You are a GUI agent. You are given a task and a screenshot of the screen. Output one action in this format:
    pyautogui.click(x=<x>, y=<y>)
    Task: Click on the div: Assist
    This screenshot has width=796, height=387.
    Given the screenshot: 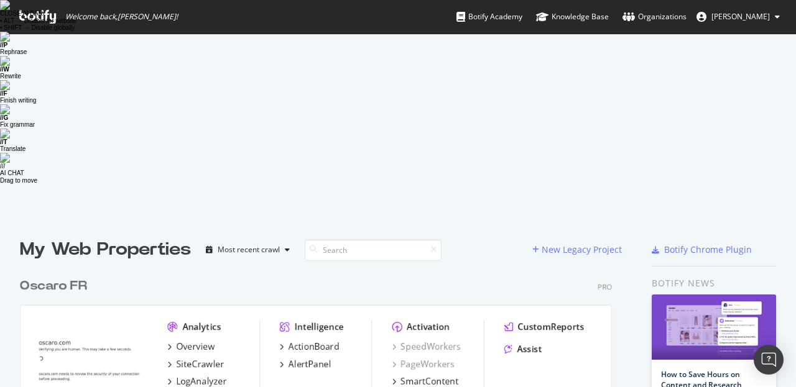 What is the action you would take?
    pyautogui.click(x=530, y=350)
    